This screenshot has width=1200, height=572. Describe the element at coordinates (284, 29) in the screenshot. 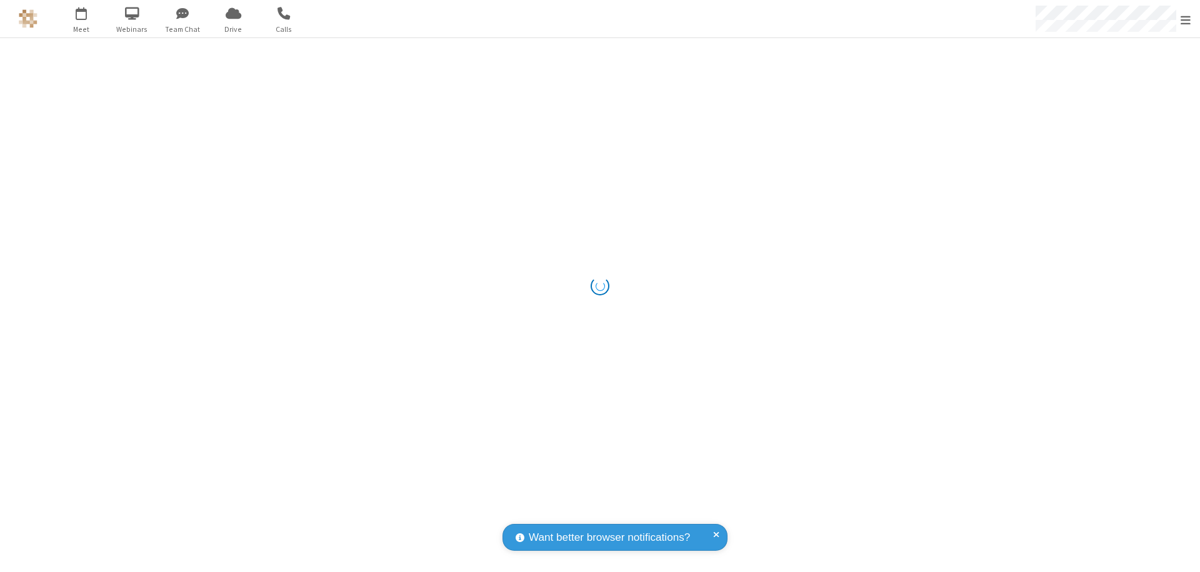

I see `span: Calls` at that location.